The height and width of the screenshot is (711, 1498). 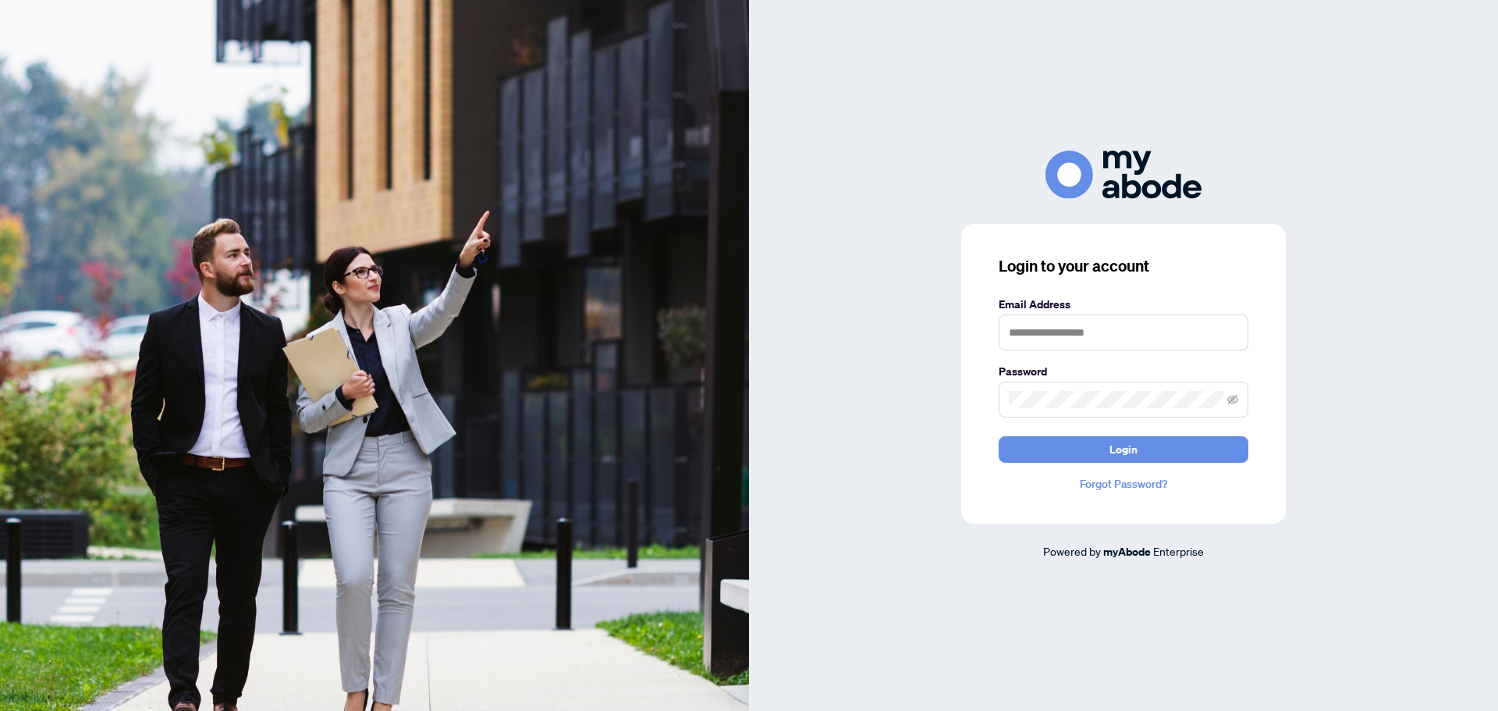 I want to click on h3: Login to your account, so click(x=1123, y=266).